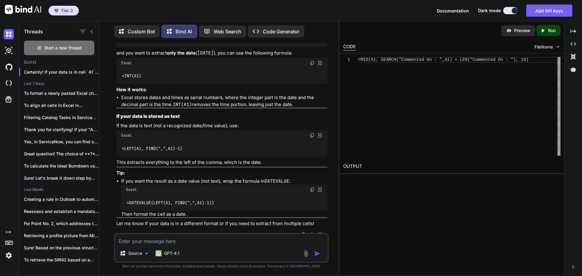 The height and width of the screenshot is (276, 582). Describe the element at coordinates (148, 116) in the screenshot. I see `strong: If your data is stored as text` at that location.